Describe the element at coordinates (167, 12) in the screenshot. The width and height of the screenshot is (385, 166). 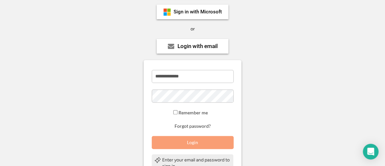
I see `img: ms-symbollockup_mssymbol_19.png` at that location.